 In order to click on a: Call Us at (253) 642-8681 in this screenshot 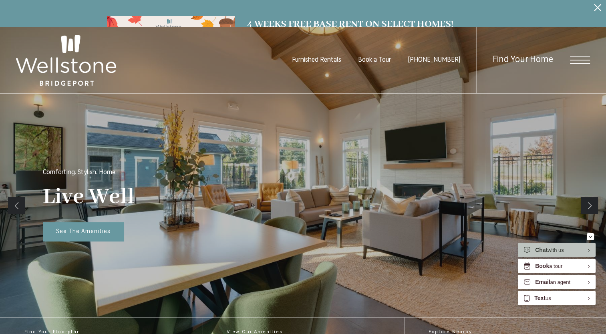, I will do `click(434, 60)`.